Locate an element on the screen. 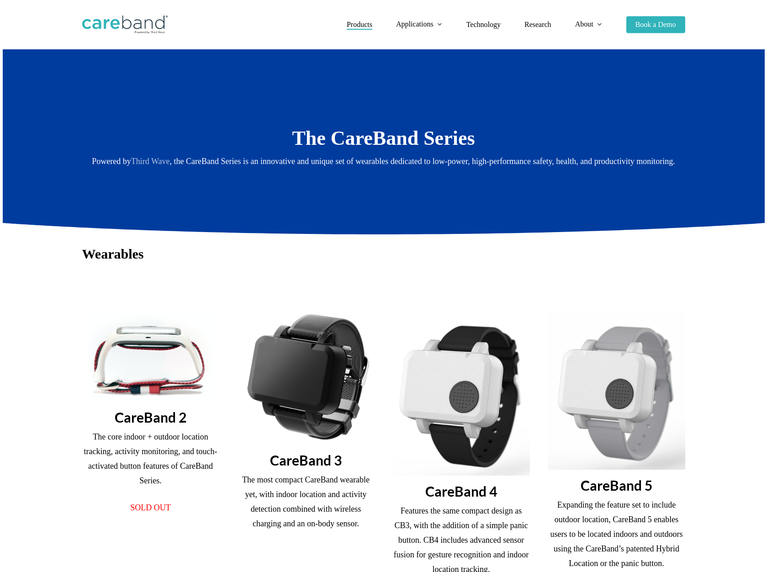 The height and width of the screenshot is (572, 767). span: Technology is located at coordinates (483, 24).